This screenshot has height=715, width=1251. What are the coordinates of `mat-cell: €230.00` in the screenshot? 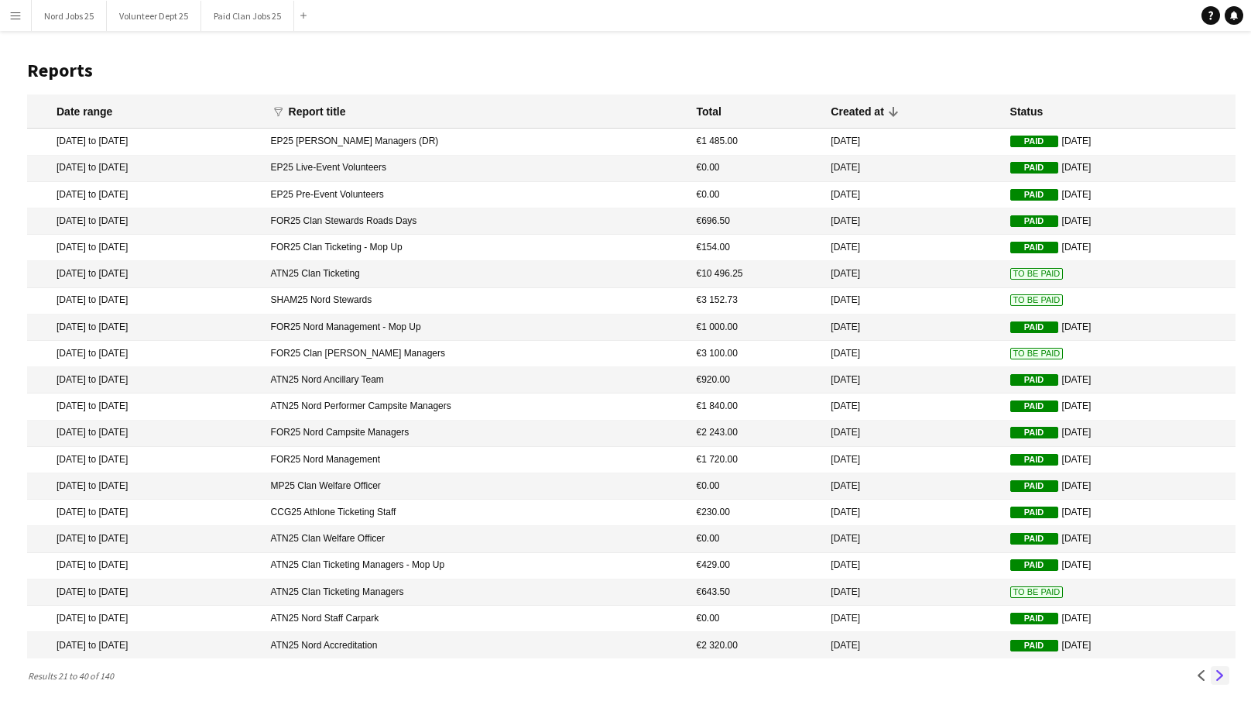 It's located at (756, 513).